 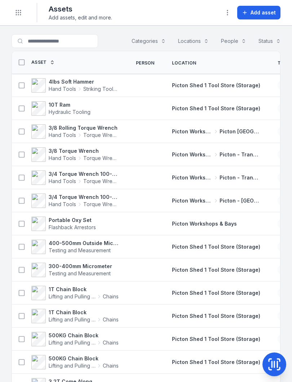 I want to click on a: Portable Oxy SetFlashback Arrestors, so click(x=63, y=224).